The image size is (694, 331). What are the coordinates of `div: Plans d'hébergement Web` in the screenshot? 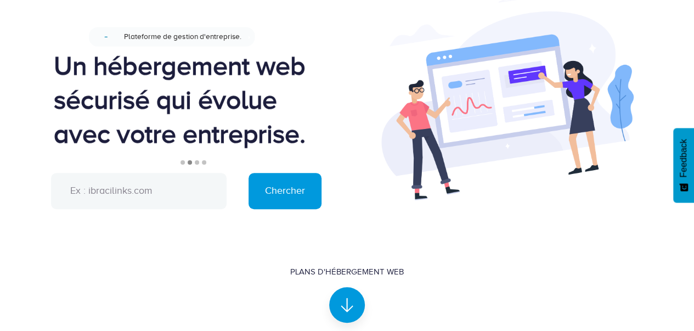 It's located at (347, 271).